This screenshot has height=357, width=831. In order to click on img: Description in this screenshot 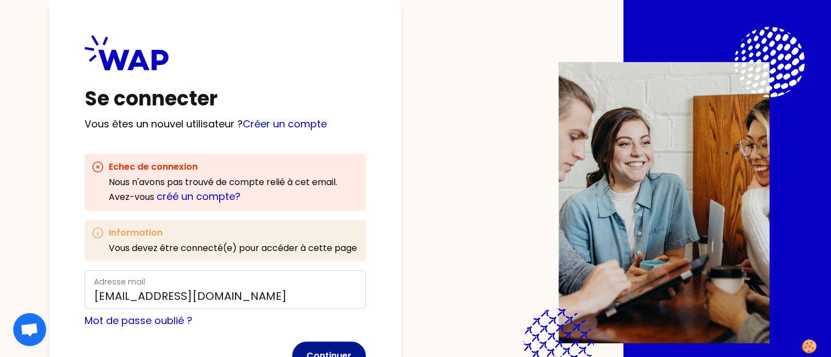, I will do `click(664, 203)`.